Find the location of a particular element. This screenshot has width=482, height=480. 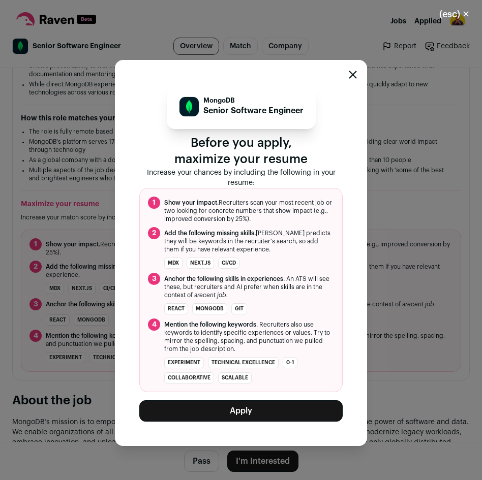

span: 4 is located at coordinates (154, 325).